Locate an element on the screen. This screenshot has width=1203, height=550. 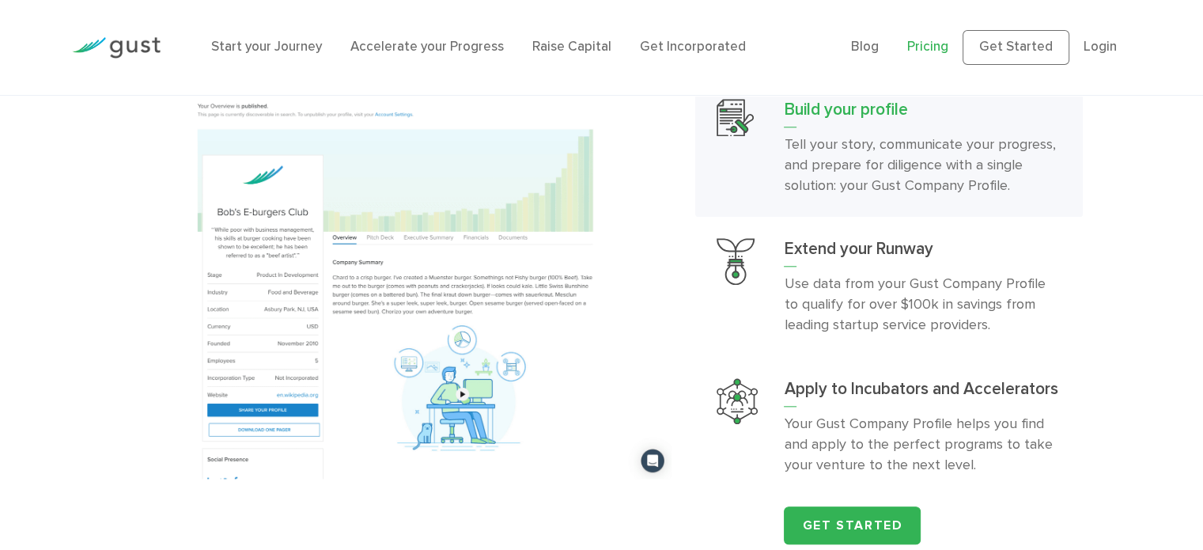
img: Build Your Profile is located at coordinates (735, 117).